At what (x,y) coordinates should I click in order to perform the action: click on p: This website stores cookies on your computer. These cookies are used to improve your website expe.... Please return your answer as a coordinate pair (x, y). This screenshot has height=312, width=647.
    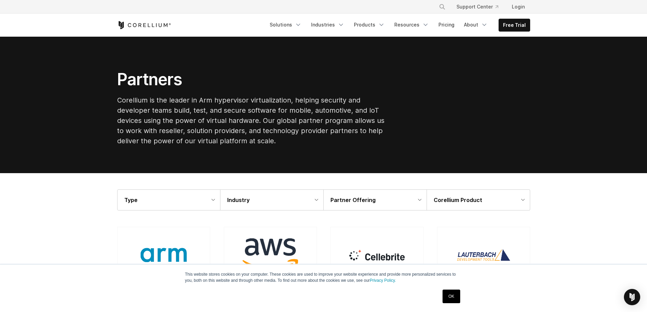
    Looking at the image, I should click on (324, 277).